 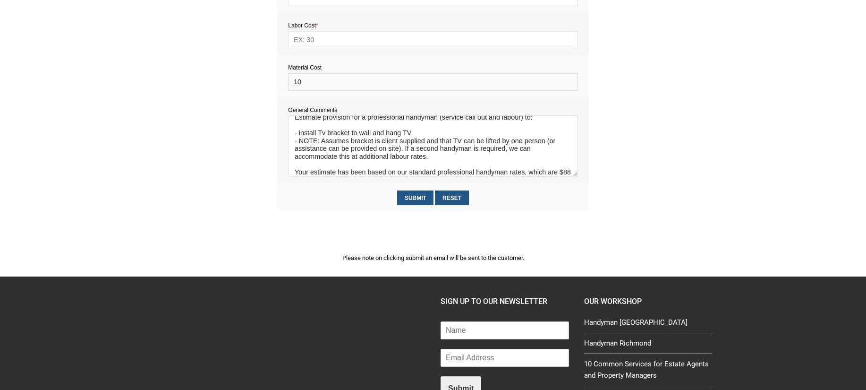 I want to click on a: Handyman Richmond, so click(x=649, y=345).